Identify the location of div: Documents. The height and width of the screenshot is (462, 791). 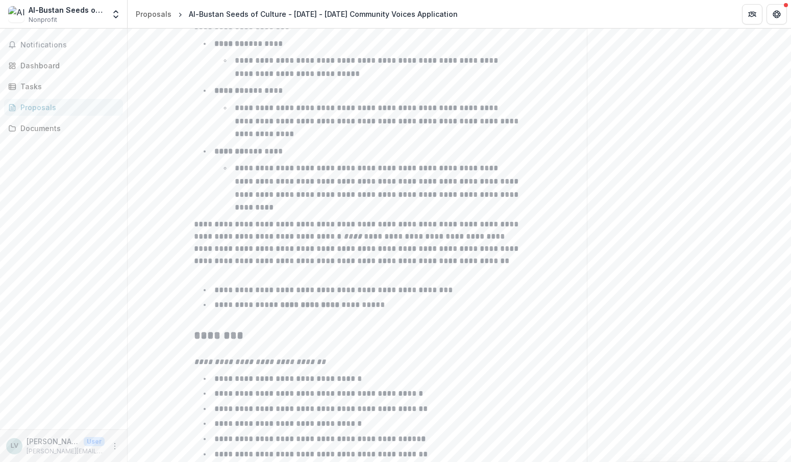
(67, 128).